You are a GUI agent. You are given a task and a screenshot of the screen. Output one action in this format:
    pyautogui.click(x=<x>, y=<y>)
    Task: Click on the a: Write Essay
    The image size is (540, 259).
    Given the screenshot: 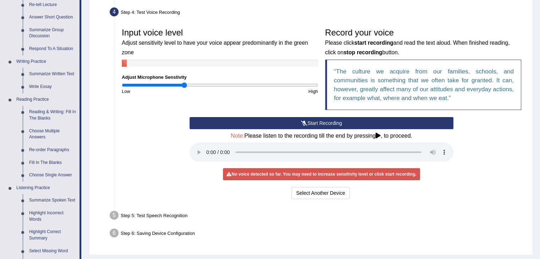 What is the action you would take?
    pyautogui.click(x=53, y=87)
    